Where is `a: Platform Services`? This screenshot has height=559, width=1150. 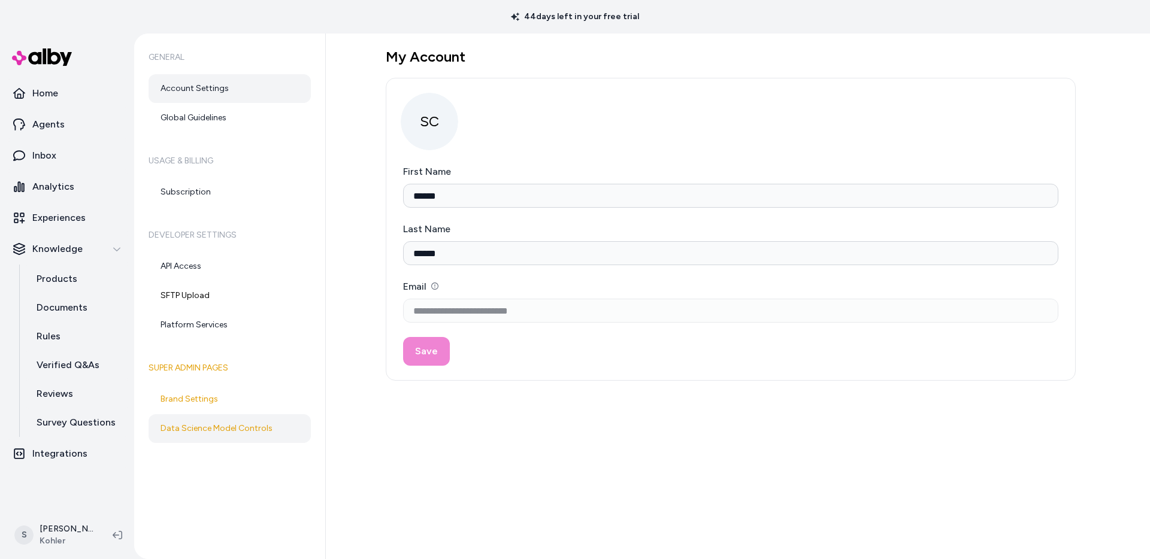
a: Platform Services is located at coordinates (229, 325).